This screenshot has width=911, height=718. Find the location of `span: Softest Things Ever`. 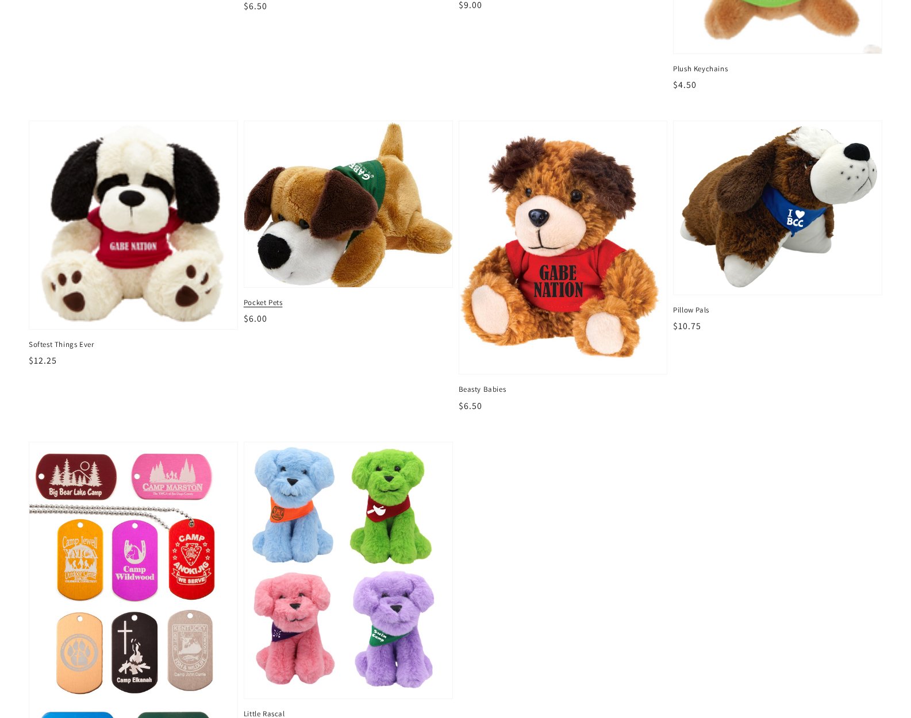

span: Softest Things Ever is located at coordinates (133, 345).